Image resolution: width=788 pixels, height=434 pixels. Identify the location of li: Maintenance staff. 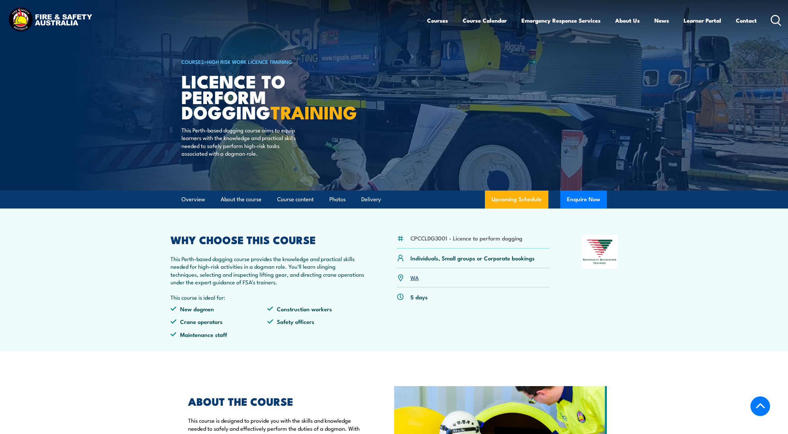
(219, 334).